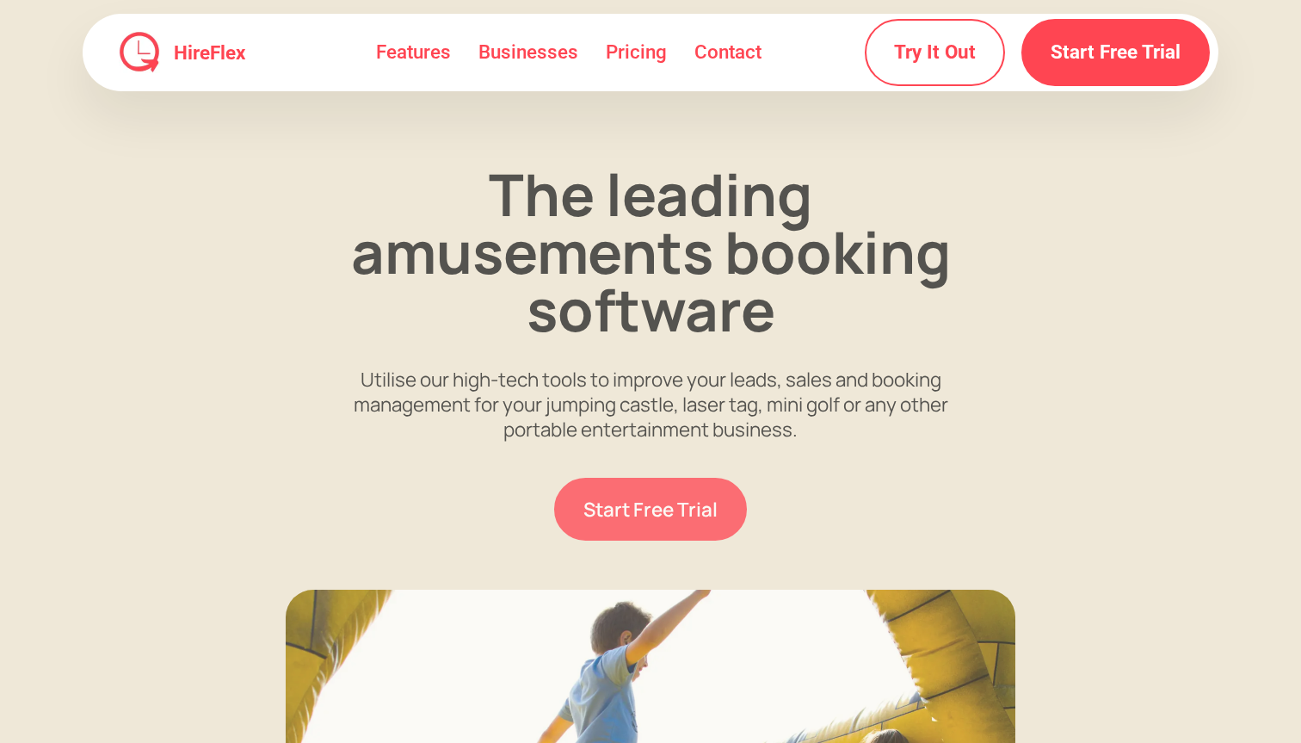 This screenshot has height=743, width=1301. Describe the element at coordinates (651, 404) in the screenshot. I see `p: Utilise our high-tech tools to improve your leads, sales and booking management for your jumping ...` at that location.